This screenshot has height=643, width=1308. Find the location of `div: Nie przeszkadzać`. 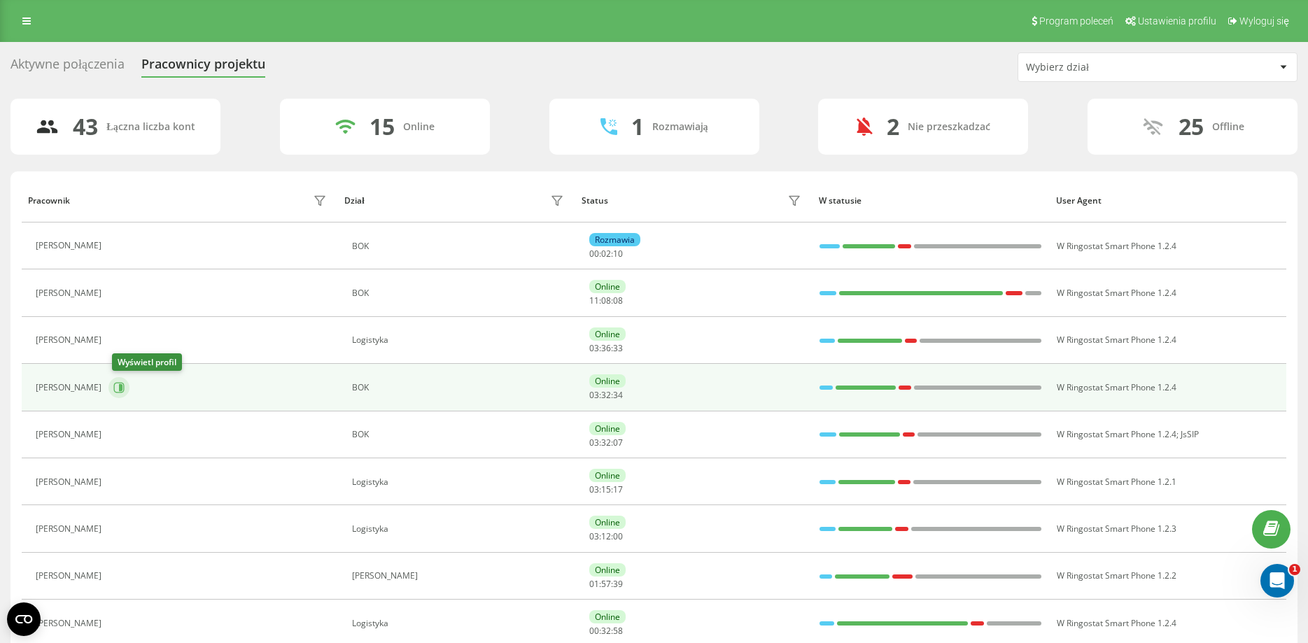

div: Nie przeszkadzać is located at coordinates (949, 127).